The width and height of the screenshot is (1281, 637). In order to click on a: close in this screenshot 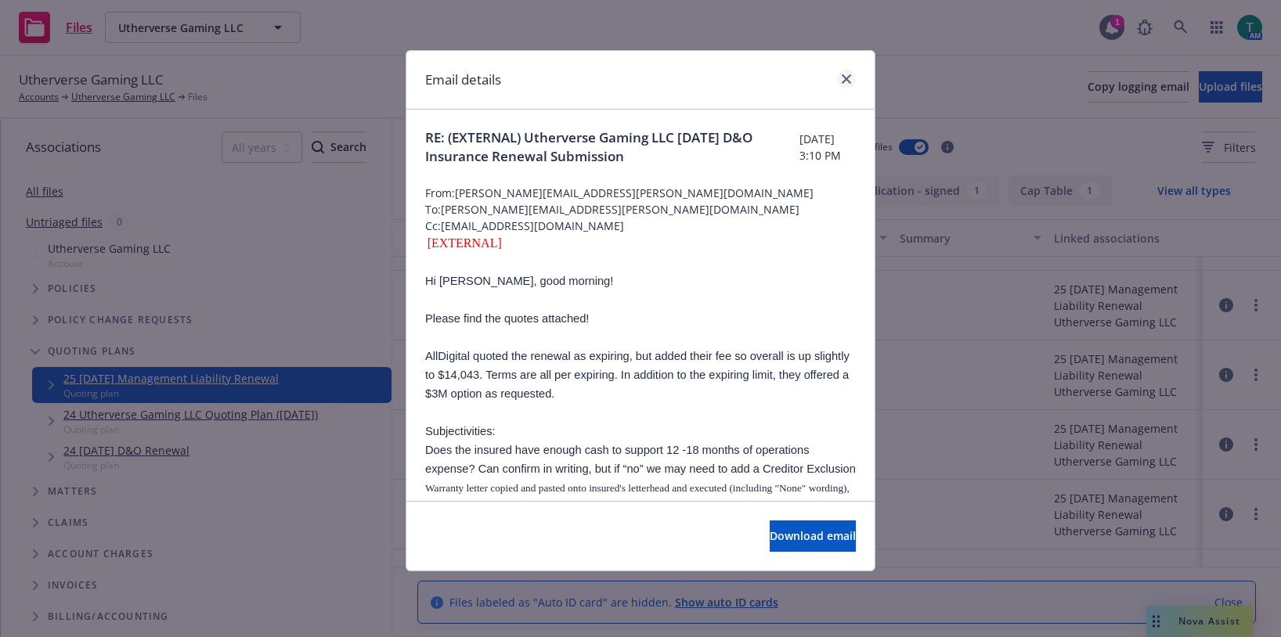, I will do `click(846, 79)`.